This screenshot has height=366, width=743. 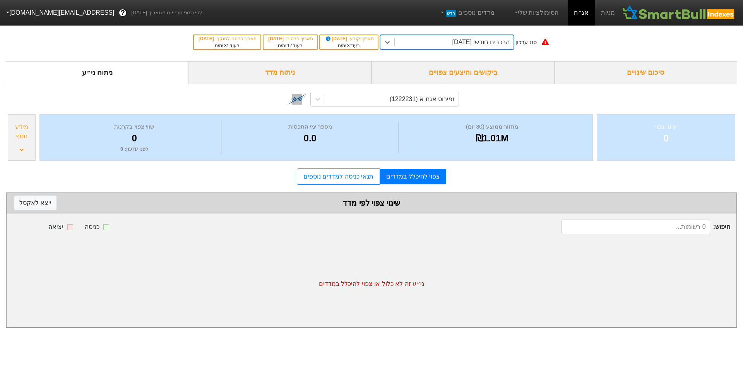 What do you see at coordinates (467, 13) in the screenshot?
I see `a: מדדים נוספיםחדש` at bounding box center [467, 13].